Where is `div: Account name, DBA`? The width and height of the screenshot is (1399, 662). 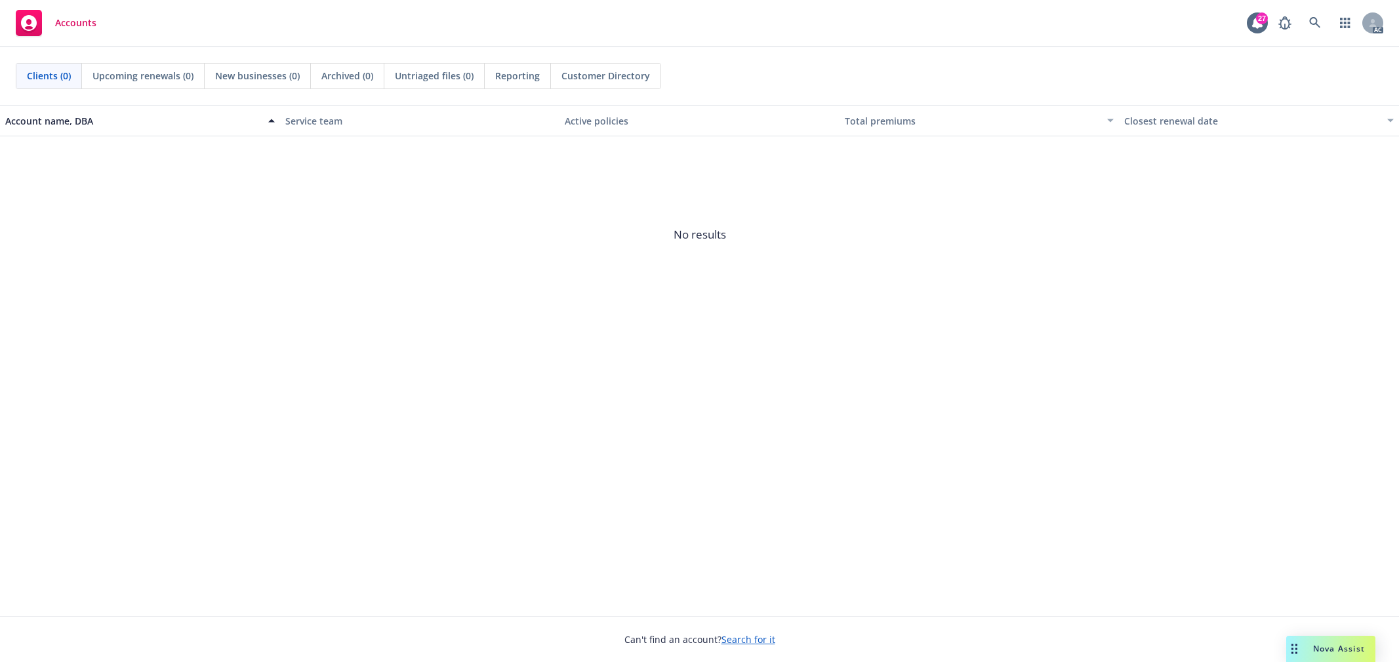 div: Account name, DBA is located at coordinates (132, 121).